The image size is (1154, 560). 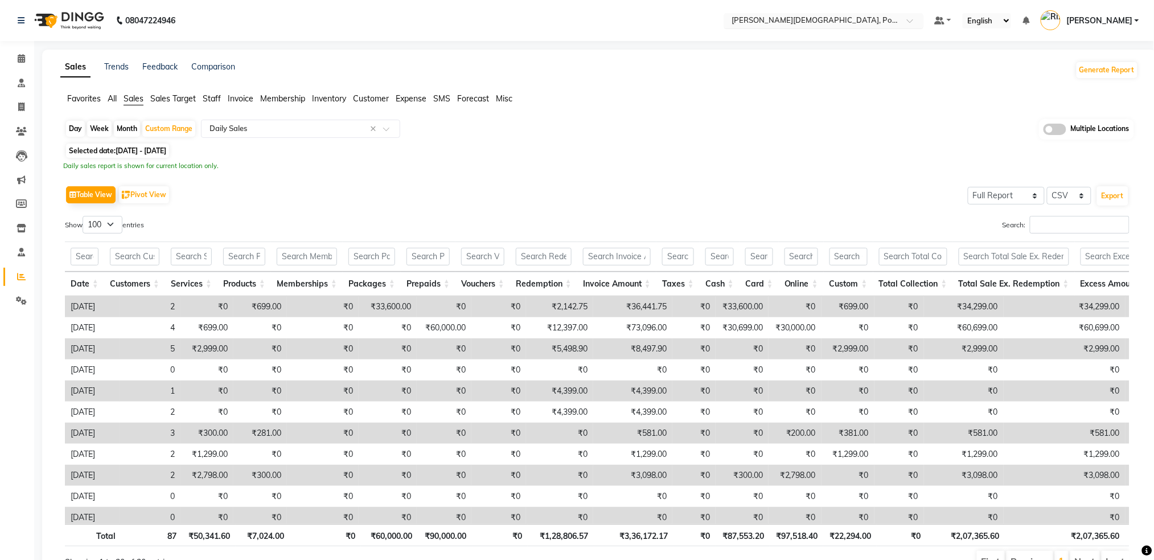 What do you see at coordinates (411, 98) in the screenshot?
I see `span: Expense` at bounding box center [411, 98].